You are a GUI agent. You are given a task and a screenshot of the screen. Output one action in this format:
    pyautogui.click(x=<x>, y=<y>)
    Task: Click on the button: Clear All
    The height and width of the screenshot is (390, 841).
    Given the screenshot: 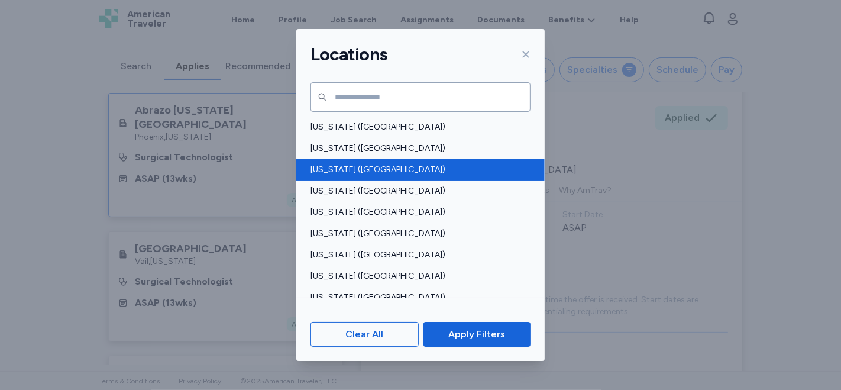 What is the action you would take?
    pyautogui.click(x=364, y=334)
    